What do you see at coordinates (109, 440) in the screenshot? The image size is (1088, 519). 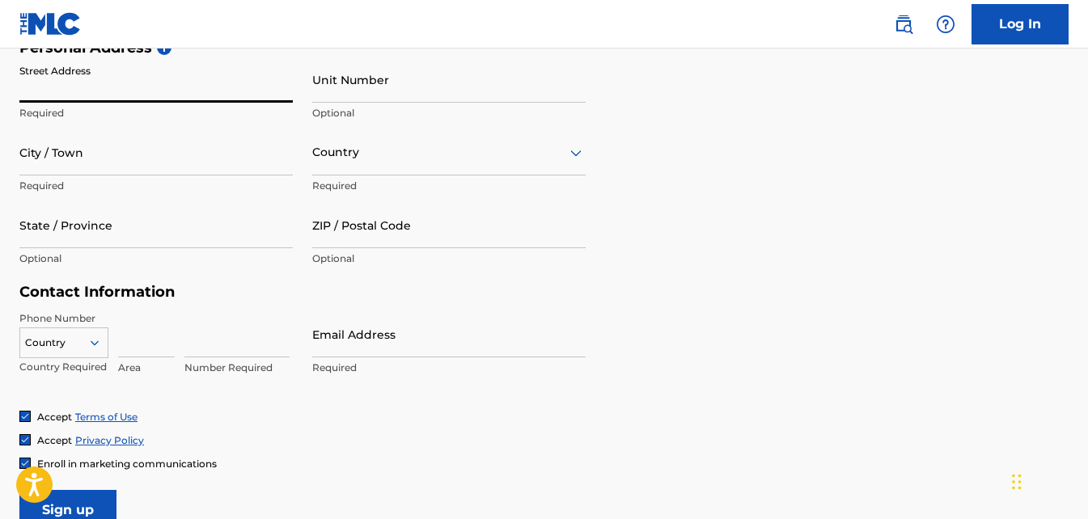 I see `a: Privacy Policy` at bounding box center [109, 440].